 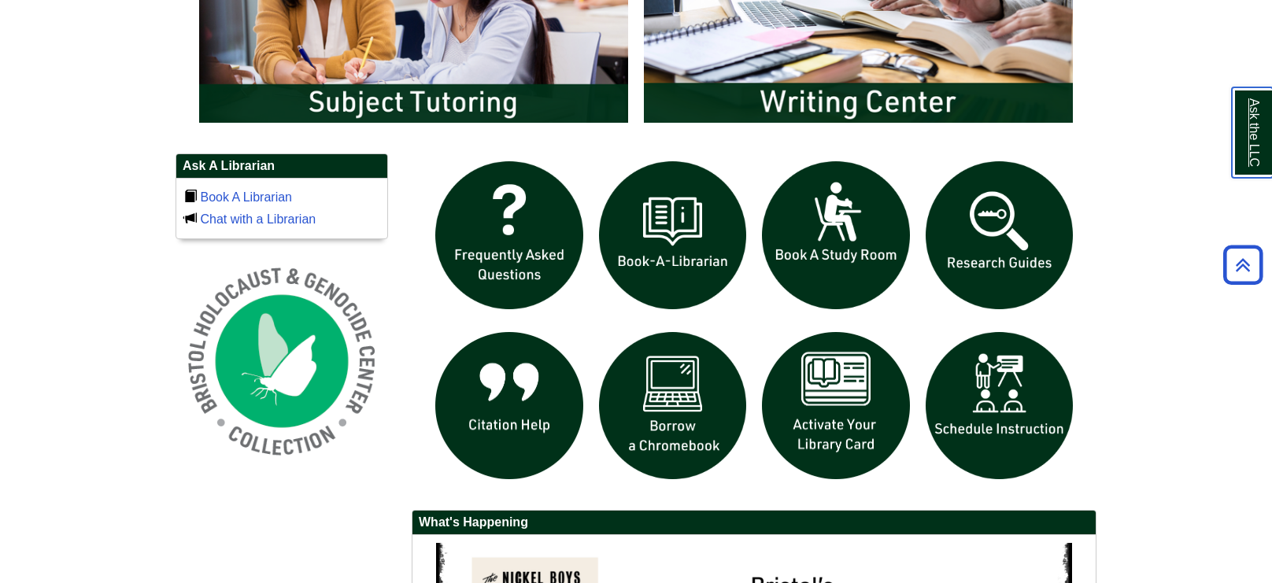 I want to click on img: book a study room icon links to book a study room web page, so click(x=836, y=235).